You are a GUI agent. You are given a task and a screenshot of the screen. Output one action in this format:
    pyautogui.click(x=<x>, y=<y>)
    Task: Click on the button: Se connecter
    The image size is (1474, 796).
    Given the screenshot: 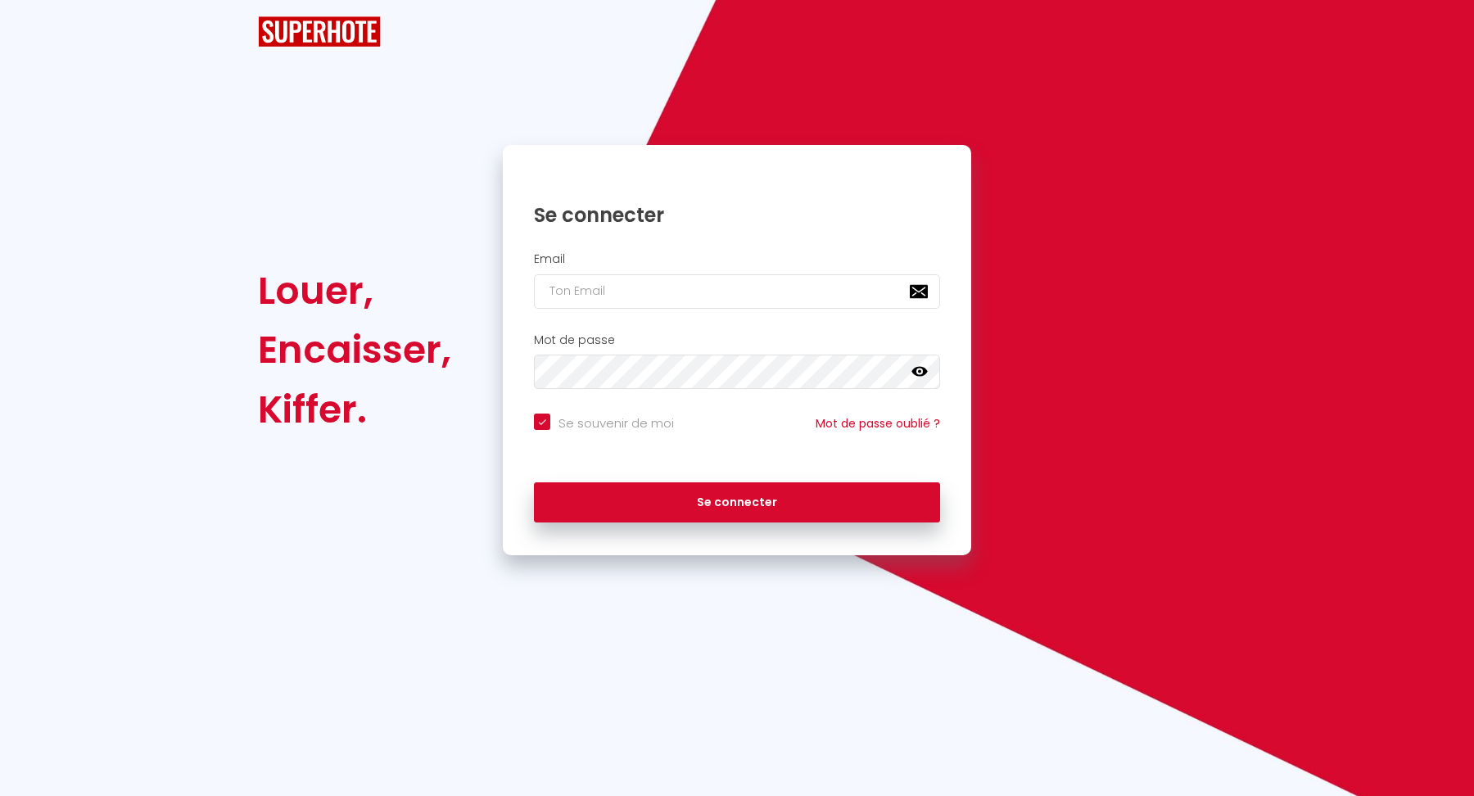 What is the action you would take?
    pyautogui.click(x=737, y=503)
    